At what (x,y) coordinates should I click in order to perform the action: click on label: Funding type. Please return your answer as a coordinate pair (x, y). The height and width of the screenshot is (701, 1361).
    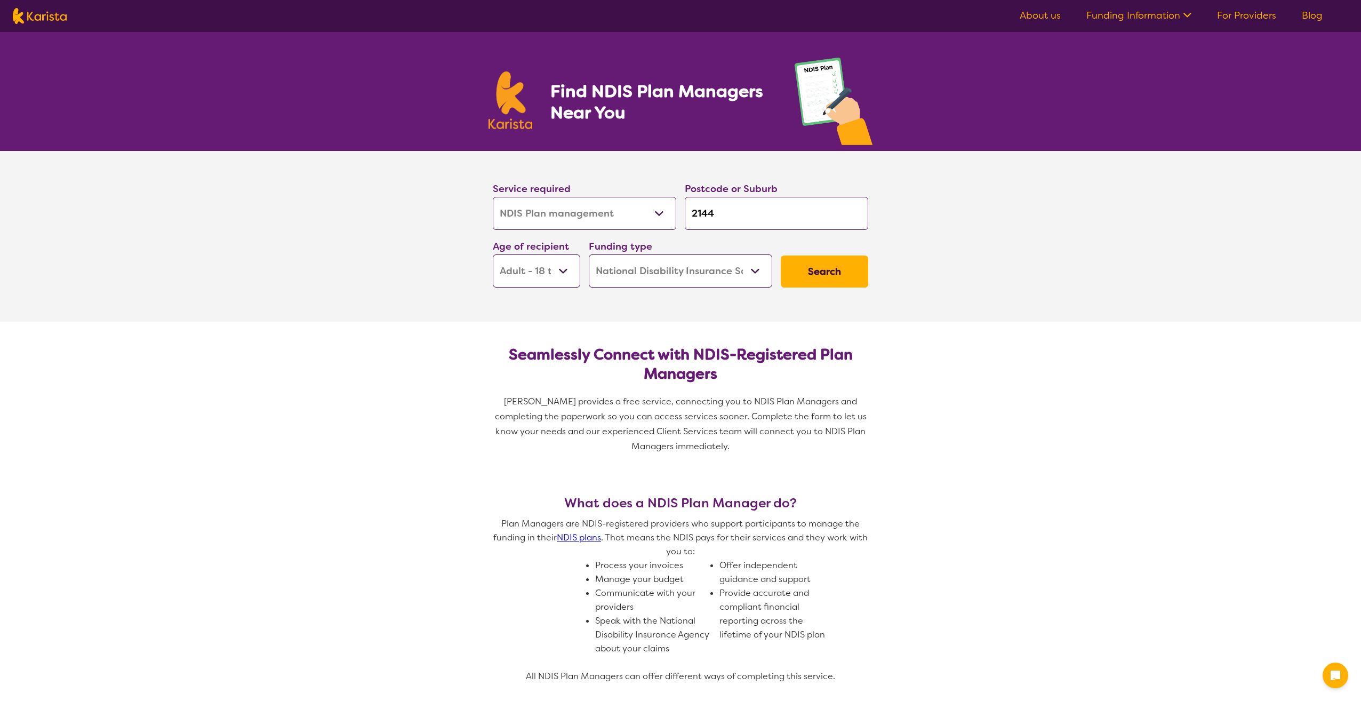
    Looking at the image, I should click on (620, 246).